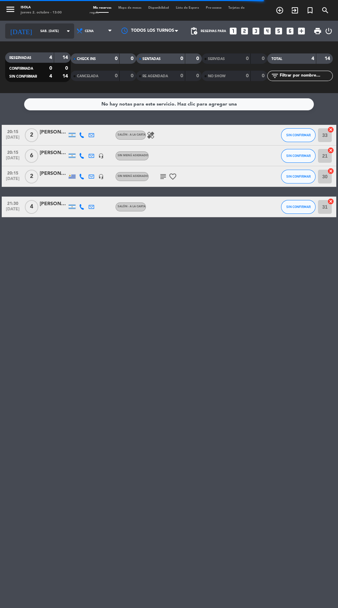 The image size is (338, 608). What do you see at coordinates (328, 31) in the screenshot?
I see `i: power_settings_new` at bounding box center [328, 31].